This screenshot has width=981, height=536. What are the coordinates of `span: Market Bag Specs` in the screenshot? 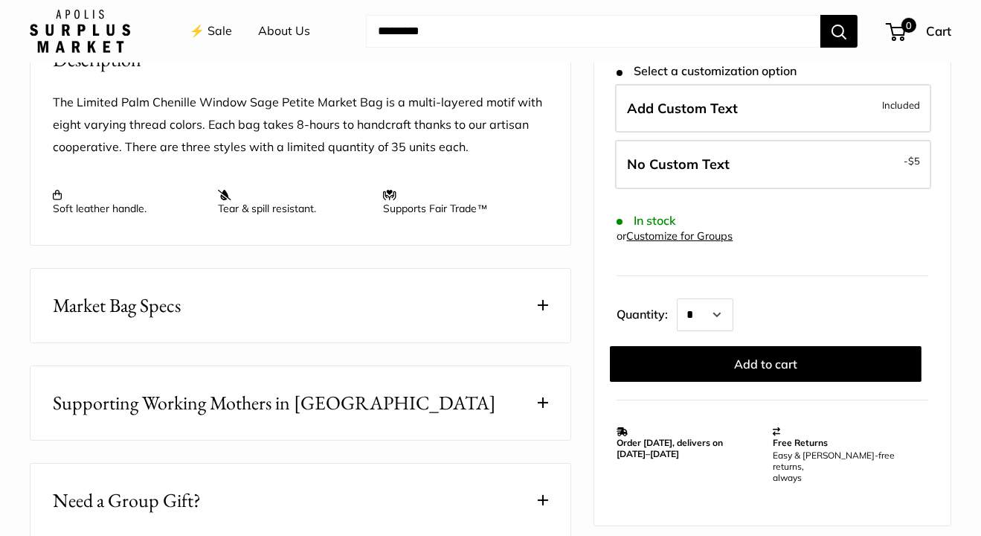 It's located at (117, 305).